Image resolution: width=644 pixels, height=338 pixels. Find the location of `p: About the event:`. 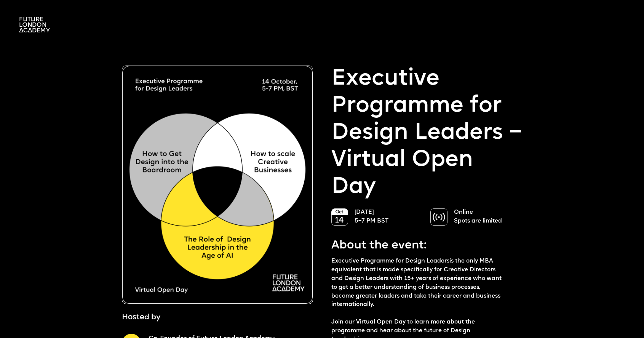

p: About the event: is located at coordinates (417, 246).